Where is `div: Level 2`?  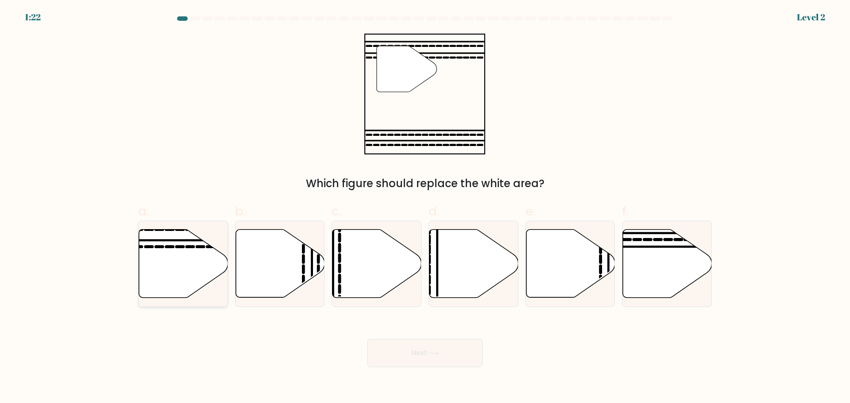
div: Level 2 is located at coordinates (811, 17).